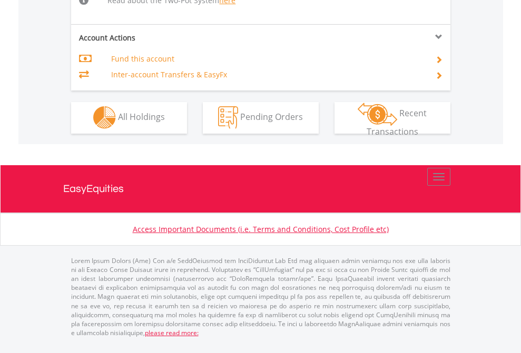 The height and width of the screenshot is (353, 521). What do you see at coordinates (104, 117) in the screenshot?
I see `img: holdings-wht.png` at bounding box center [104, 117].